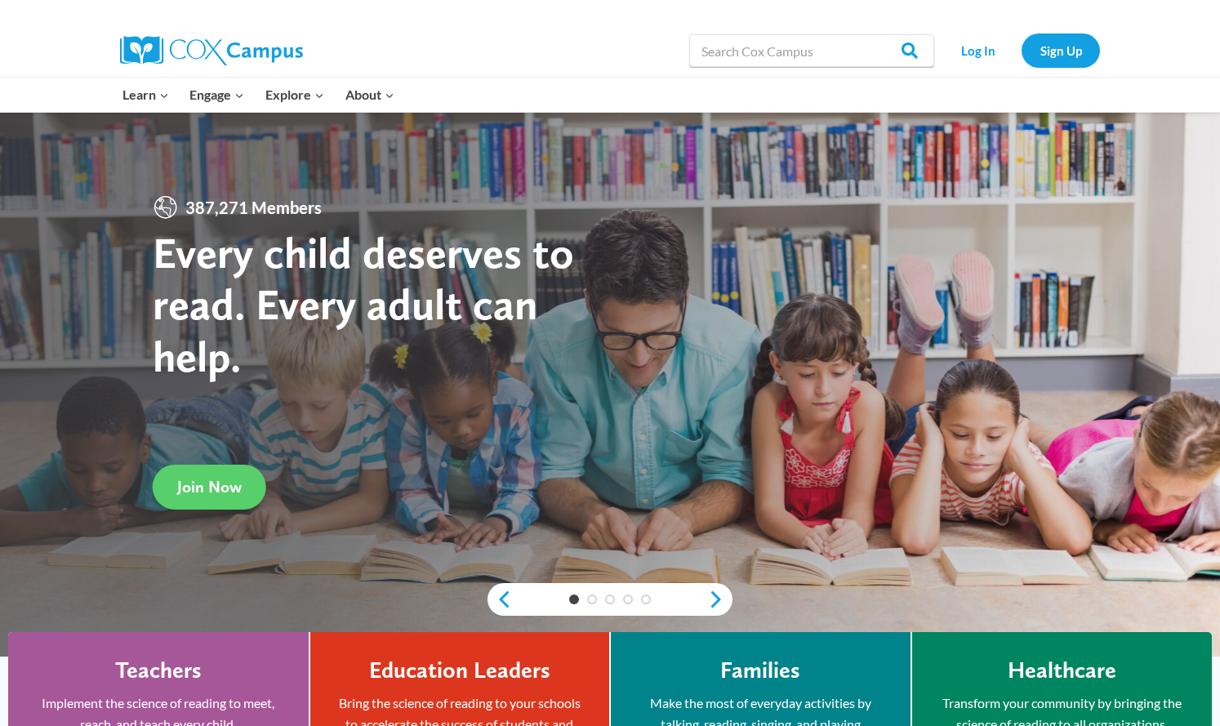 The image size is (1220, 726). I want to click on a: Sign Up, so click(1061, 50).